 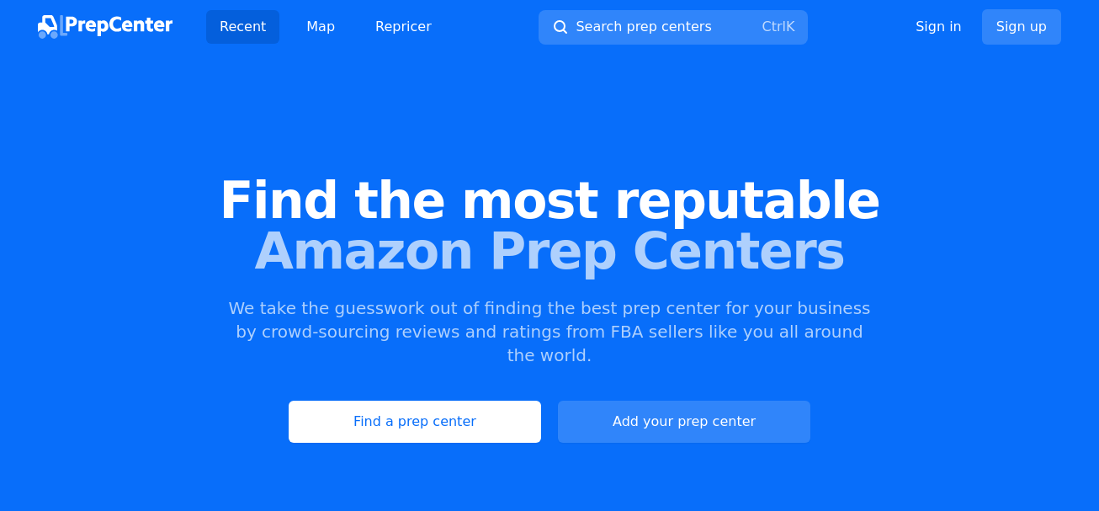 What do you see at coordinates (105, 27) in the screenshot?
I see `a: PrepCenter` at bounding box center [105, 27].